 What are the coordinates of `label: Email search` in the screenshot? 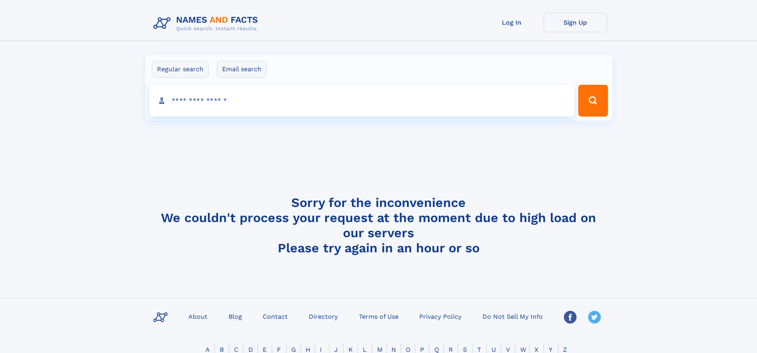 It's located at (242, 69).